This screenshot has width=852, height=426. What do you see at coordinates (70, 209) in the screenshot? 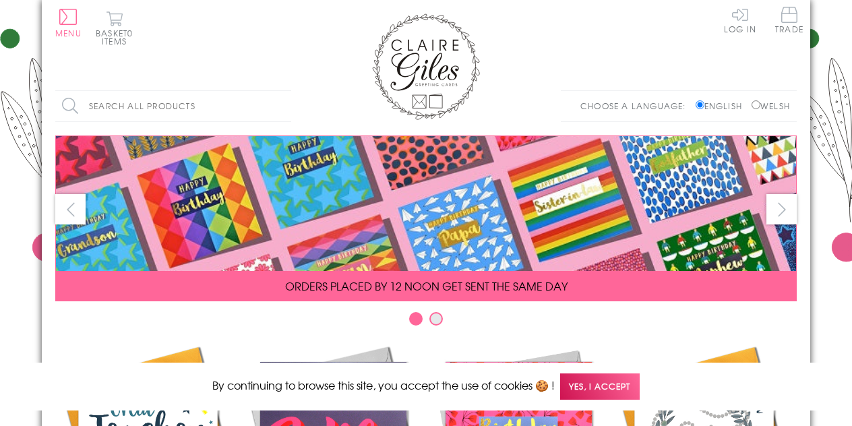
I see `button: prev` at bounding box center [70, 209].